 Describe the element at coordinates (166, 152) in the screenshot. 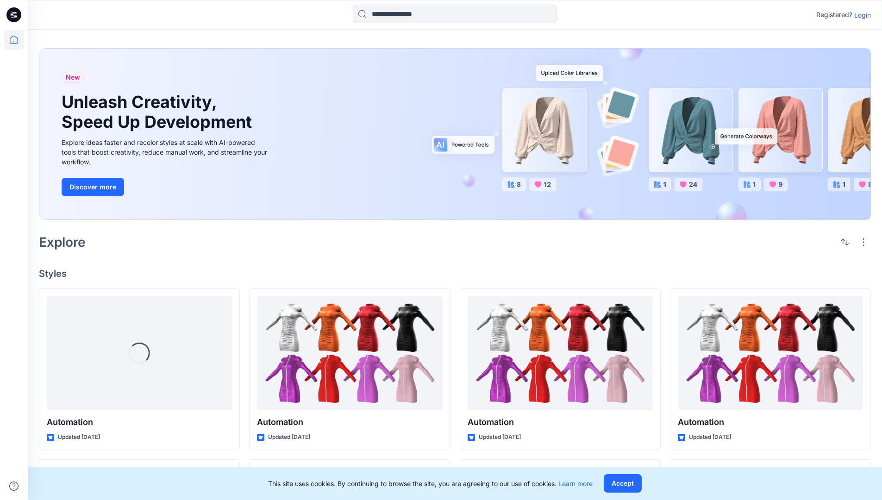

I see `div: Explore ideas faster and recolor styles at scale with AI-powered tools that boost creativity, red...` at that location.